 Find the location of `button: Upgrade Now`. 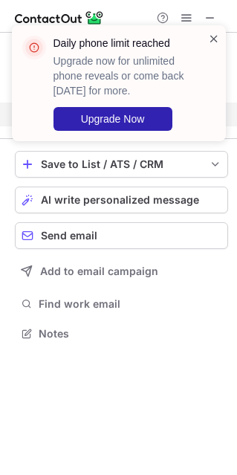

button: Upgrade Now is located at coordinates (113, 119).